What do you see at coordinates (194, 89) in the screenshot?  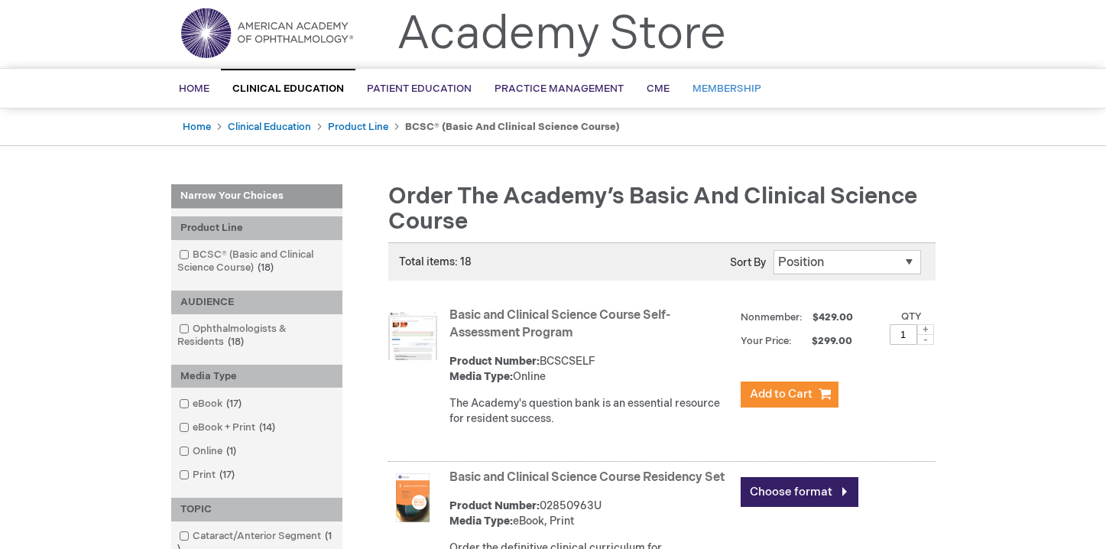 I see `span: Home` at bounding box center [194, 89].